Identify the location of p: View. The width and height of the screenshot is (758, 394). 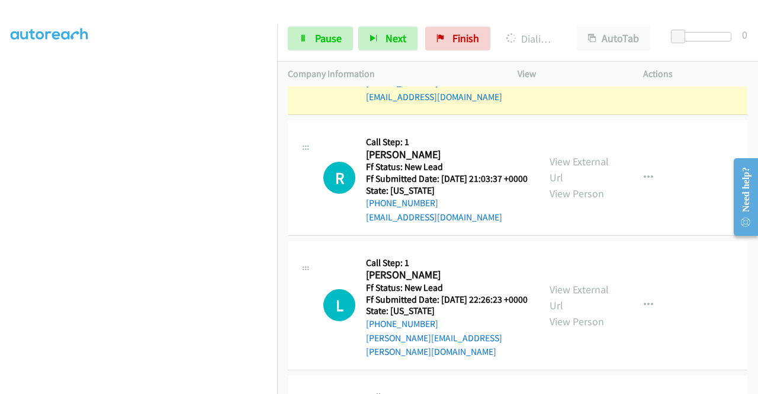
(570, 74).